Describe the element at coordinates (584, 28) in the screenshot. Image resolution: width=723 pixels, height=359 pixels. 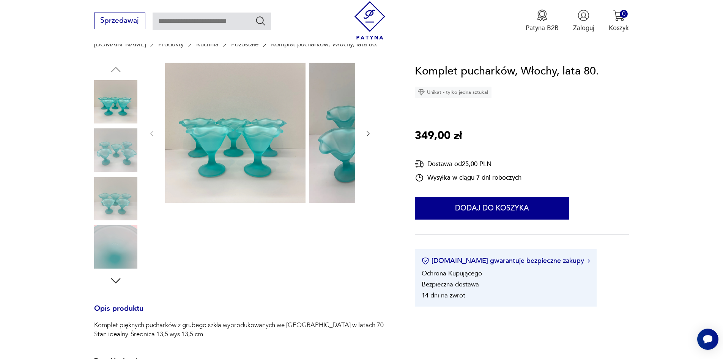
I see `p: Zaloguj` at that location.